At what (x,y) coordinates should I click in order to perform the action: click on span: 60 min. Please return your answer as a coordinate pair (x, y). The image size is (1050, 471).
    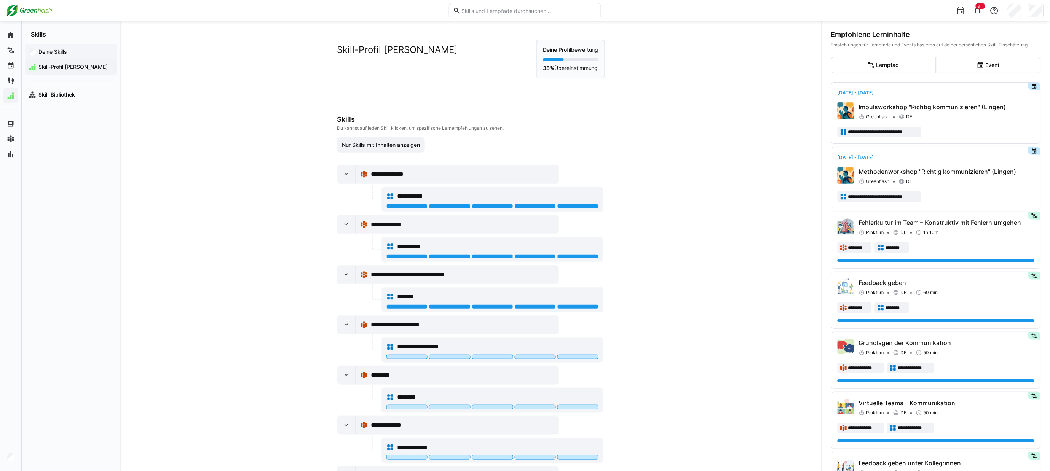
    Looking at the image, I should click on (931, 293).